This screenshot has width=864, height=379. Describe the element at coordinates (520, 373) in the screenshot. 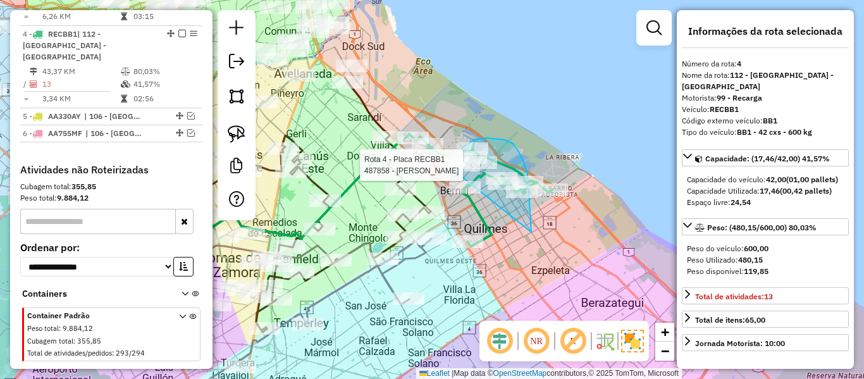

I see `a: OpenStreetMap` at that location.